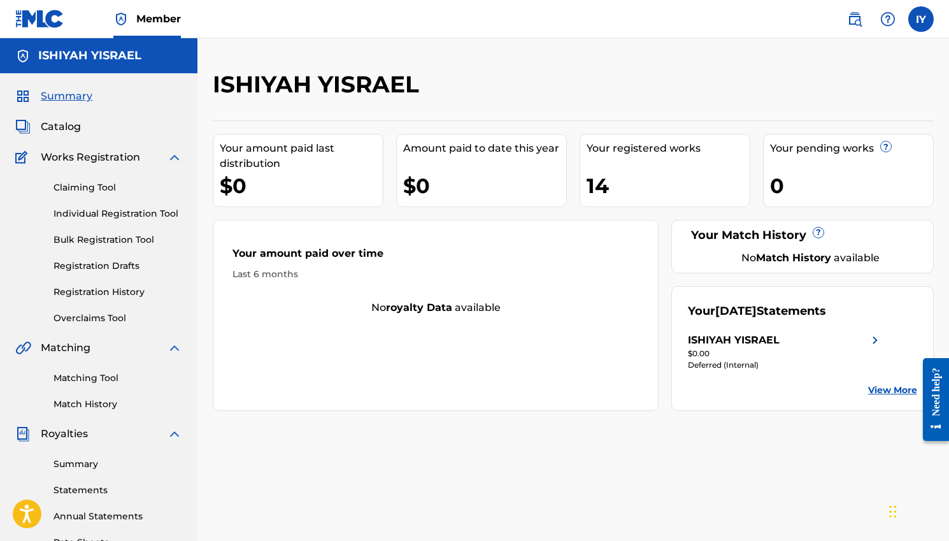  Describe the element at coordinates (319, 84) in the screenshot. I see `h2: ISHIYAH YISRAEL` at that location.